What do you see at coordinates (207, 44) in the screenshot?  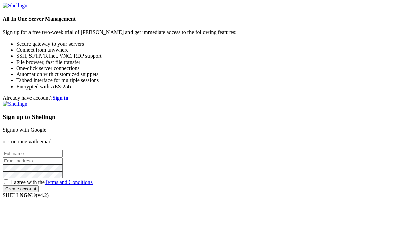 I see `li: Secure gateway to your servers` at bounding box center [207, 44].